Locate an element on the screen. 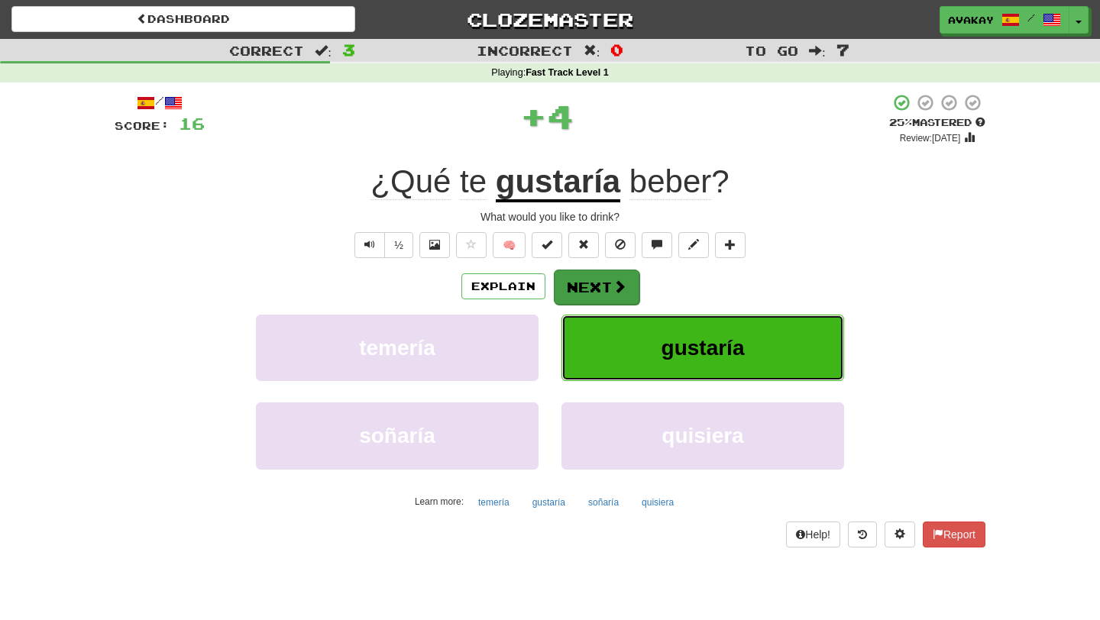  span: To go is located at coordinates (771, 50).